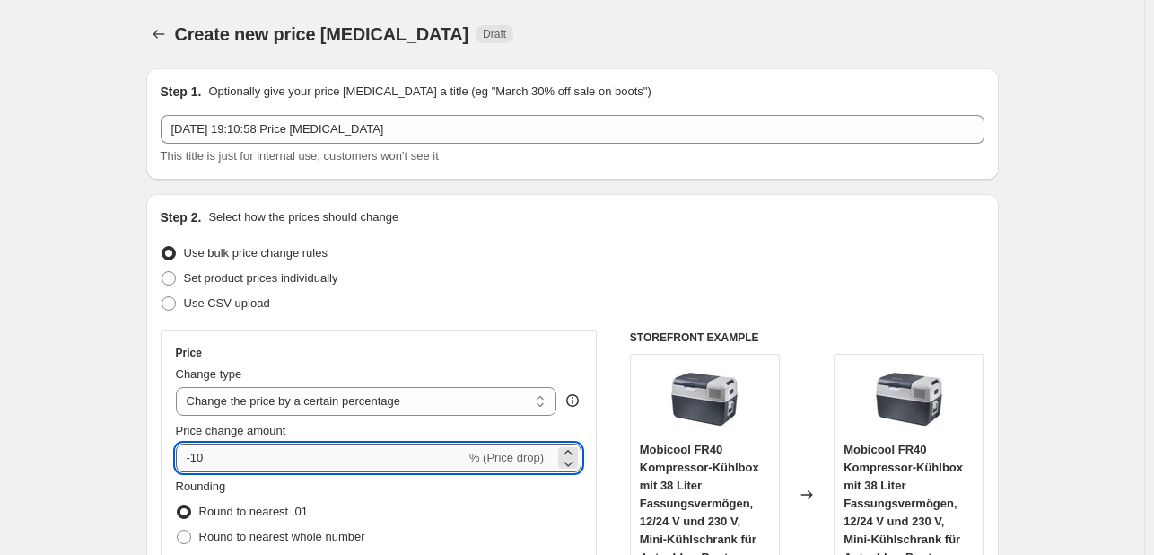 This screenshot has height=555, width=1154. I want to click on h6: STOREFRONT EXAMPLE, so click(807, 337).